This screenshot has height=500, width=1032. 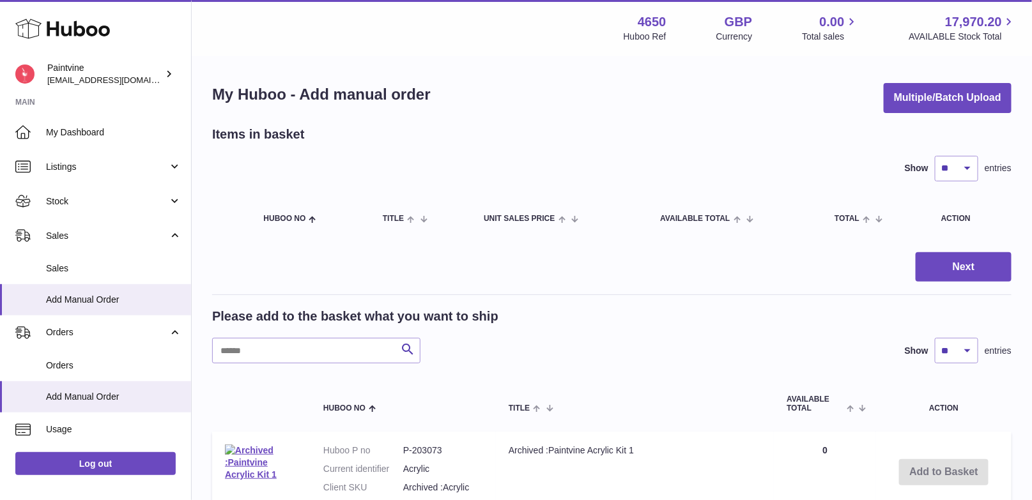 I want to click on span: Total sales, so click(x=830, y=36).